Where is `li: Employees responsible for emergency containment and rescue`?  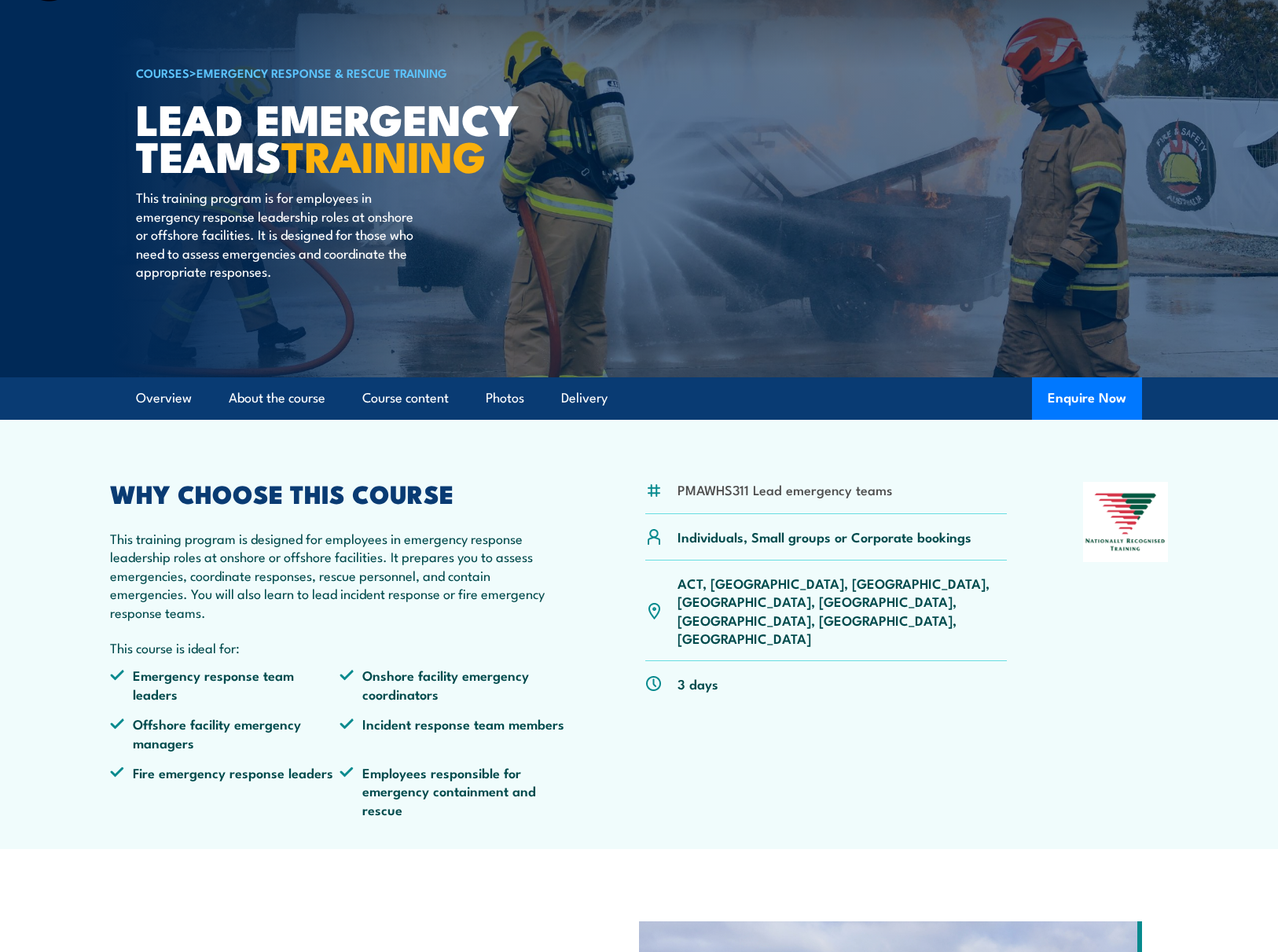
li: Employees responsible for emergency containment and rescue is located at coordinates (455, 791).